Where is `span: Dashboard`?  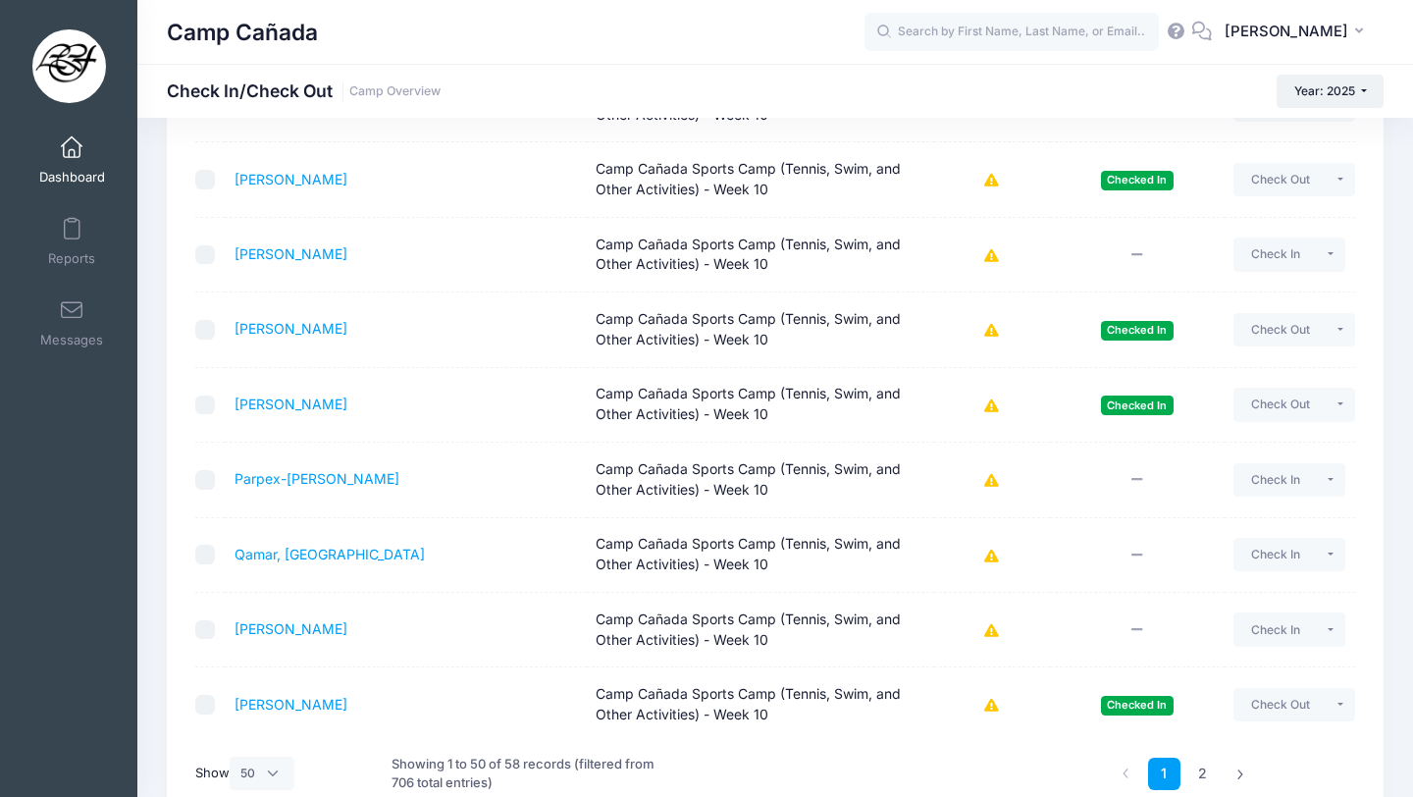
span: Dashboard is located at coordinates (72, 177).